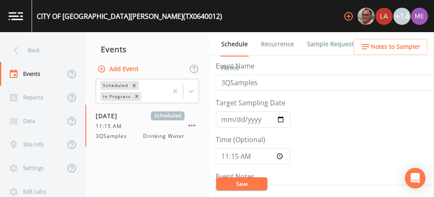  Describe the element at coordinates (241, 139) in the screenshot. I see `label: Time (Optional)` at that location.